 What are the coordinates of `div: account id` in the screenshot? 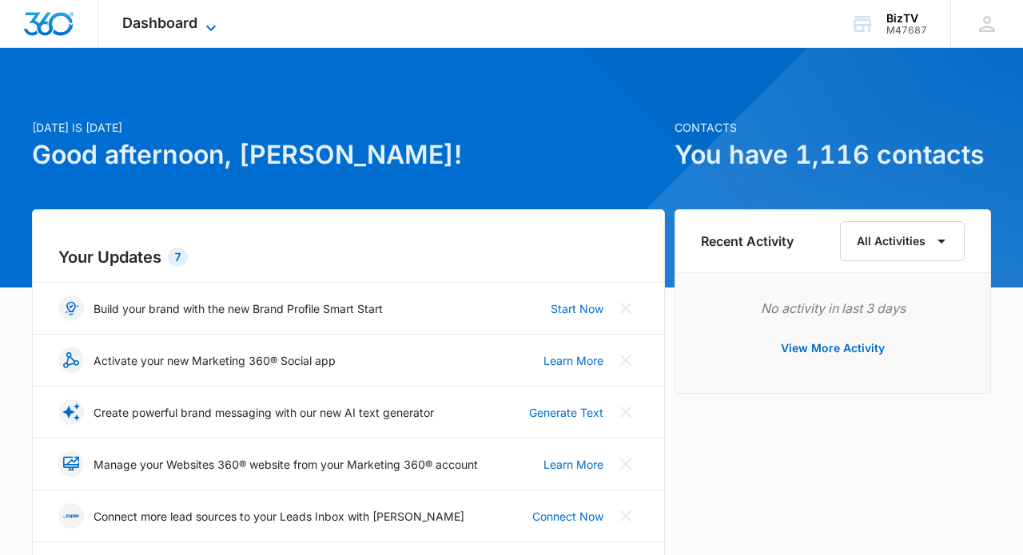 It's located at (906, 30).